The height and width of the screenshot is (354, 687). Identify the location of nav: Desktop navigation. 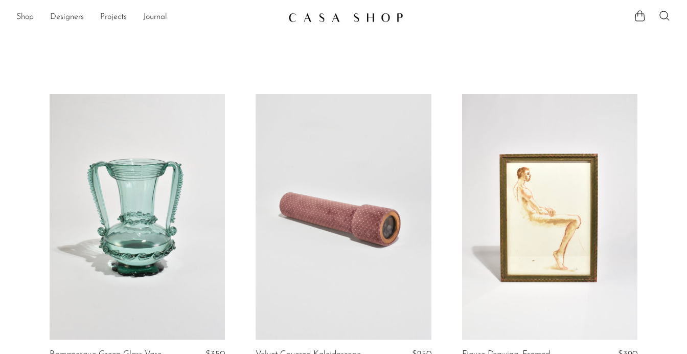
(148, 17).